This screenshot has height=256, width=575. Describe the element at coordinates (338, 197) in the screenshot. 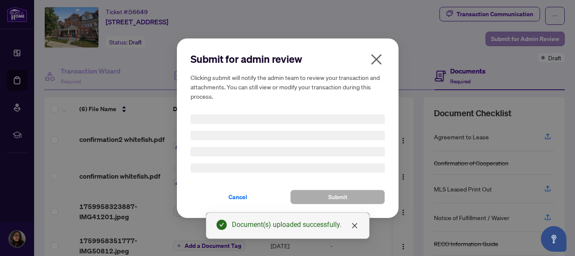

I see `button: Submit` at that location.